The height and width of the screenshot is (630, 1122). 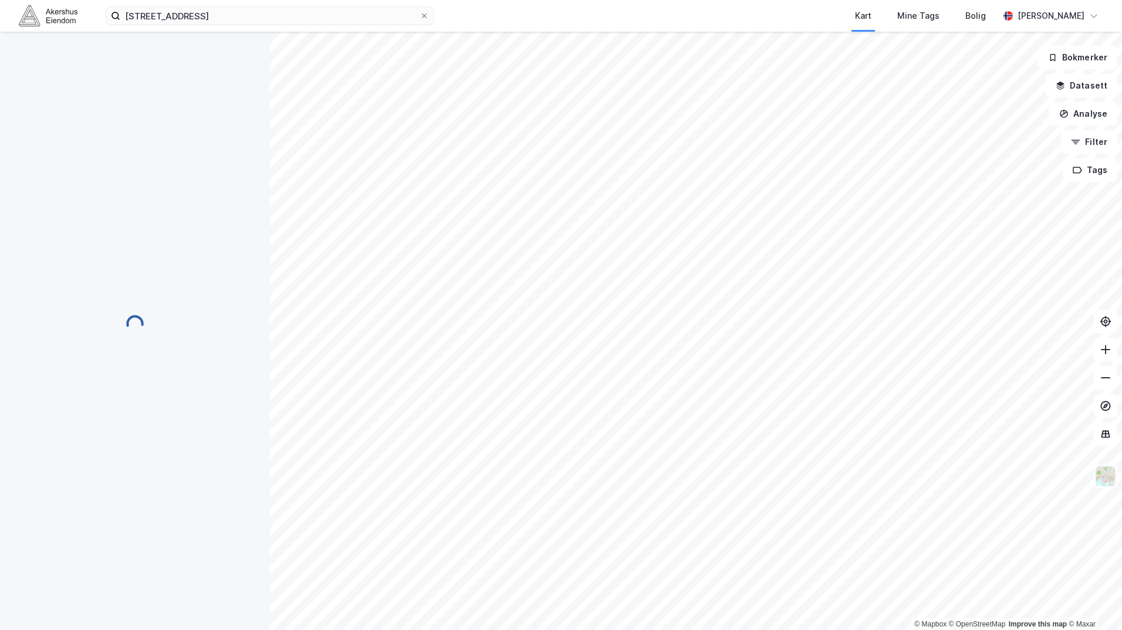 I want to click on div: Mine Tags, so click(x=919, y=16).